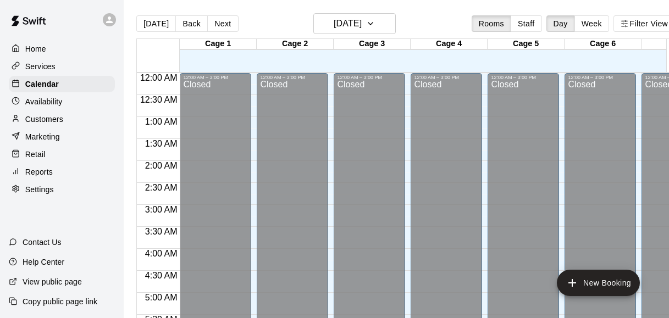 This screenshot has height=318, width=669. What do you see at coordinates (52, 282) in the screenshot?
I see `p: View public page` at bounding box center [52, 282].